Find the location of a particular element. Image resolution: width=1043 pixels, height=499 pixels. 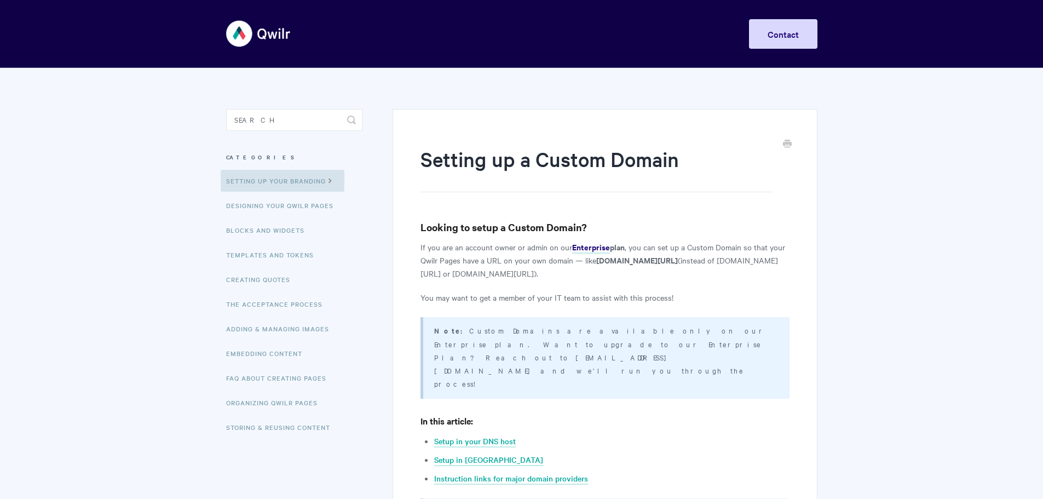

img: Qwilr Help Center is located at coordinates (258, 33).